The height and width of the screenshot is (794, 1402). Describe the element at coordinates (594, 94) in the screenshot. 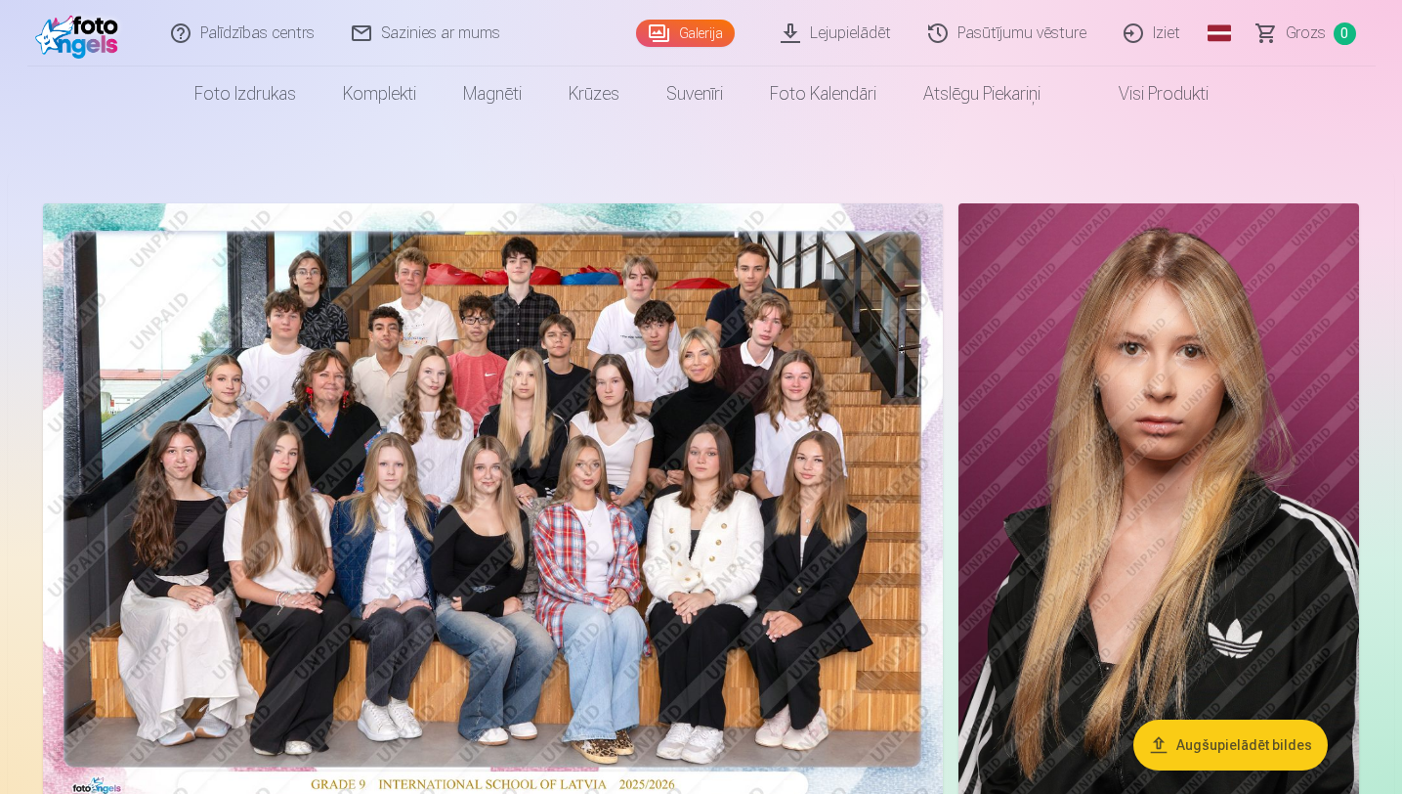

I see `a: Krūzes` at that location.